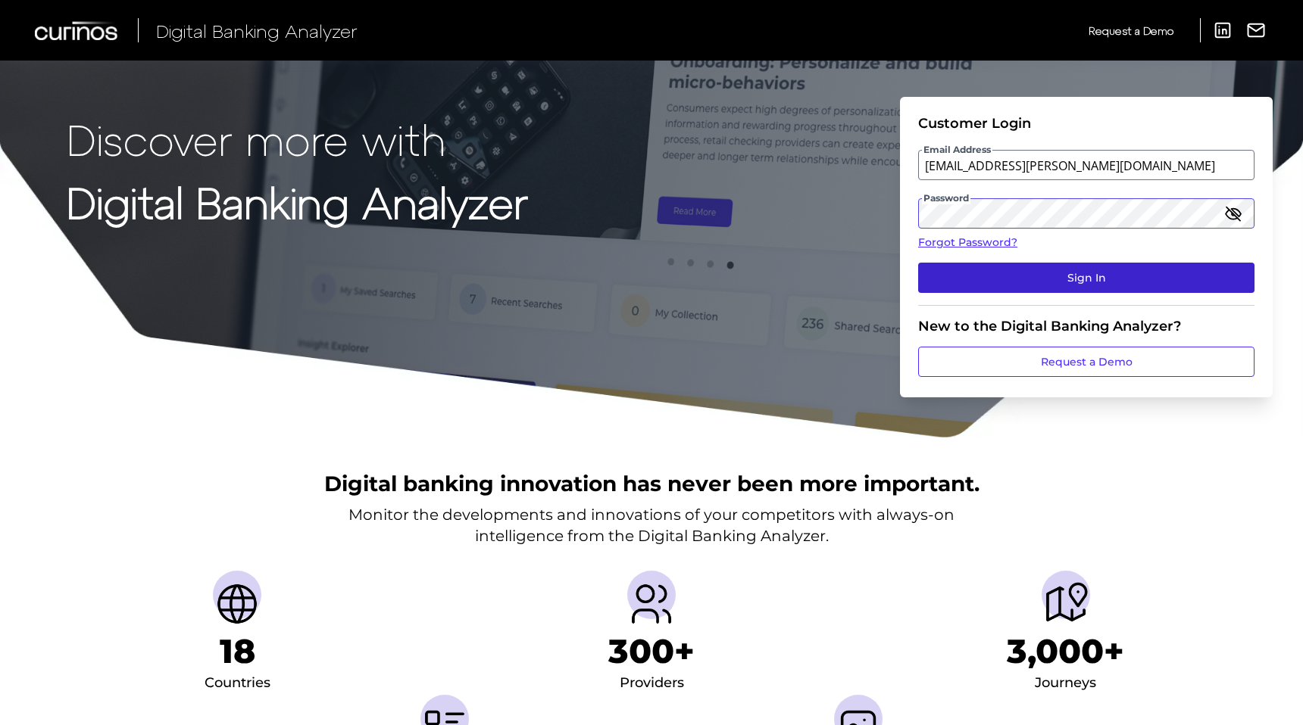 Image resolution: width=1303 pixels, height=725 pixels. What do you see at coordinates (946, 198) in the screenshot?
I see `span: Password` at bounding box center [946, 198].